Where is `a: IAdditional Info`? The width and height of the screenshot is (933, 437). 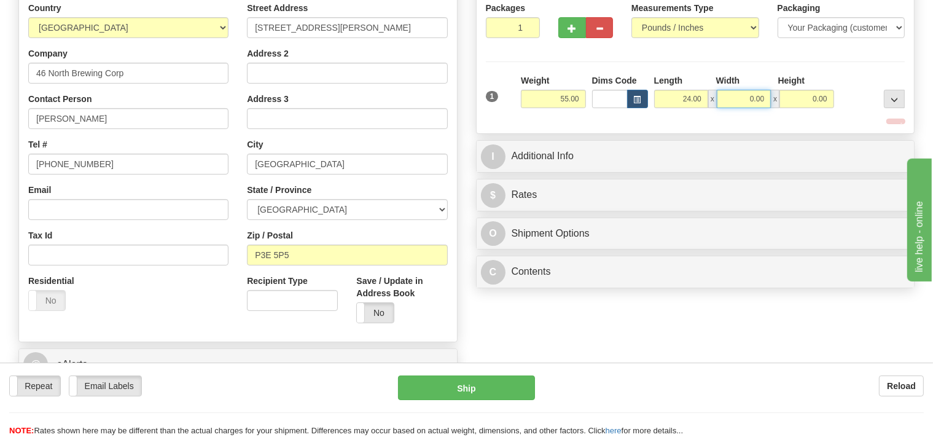 a: IAdditional Info is located at coordinates (695, 156).